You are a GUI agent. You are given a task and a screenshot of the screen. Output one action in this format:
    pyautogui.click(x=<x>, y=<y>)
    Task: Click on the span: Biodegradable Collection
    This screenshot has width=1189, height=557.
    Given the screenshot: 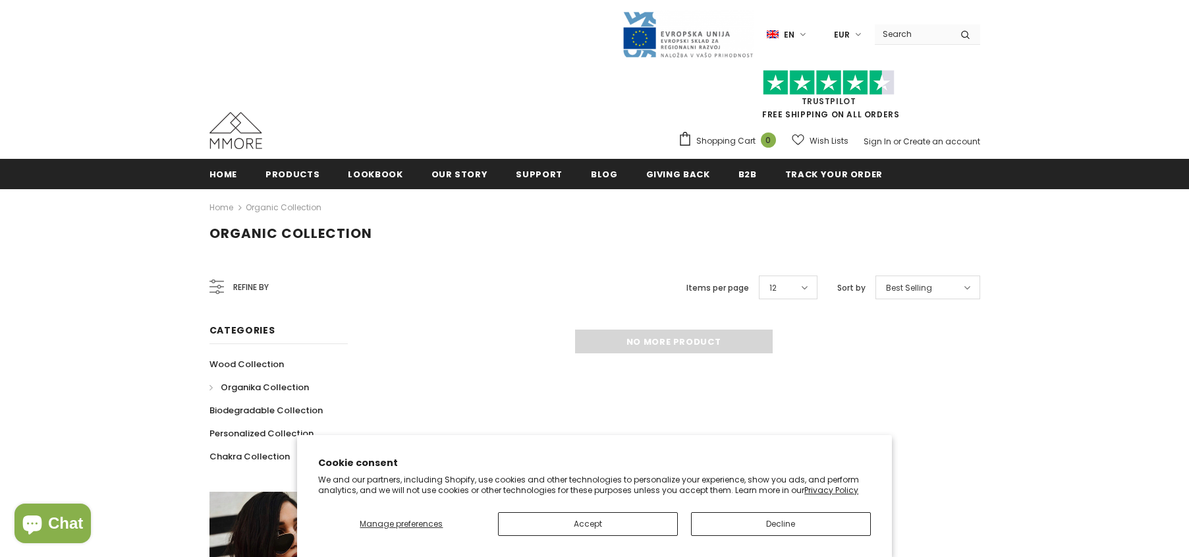 What is the action you would take?
    pyautogui.click(x=266, y=410)
    